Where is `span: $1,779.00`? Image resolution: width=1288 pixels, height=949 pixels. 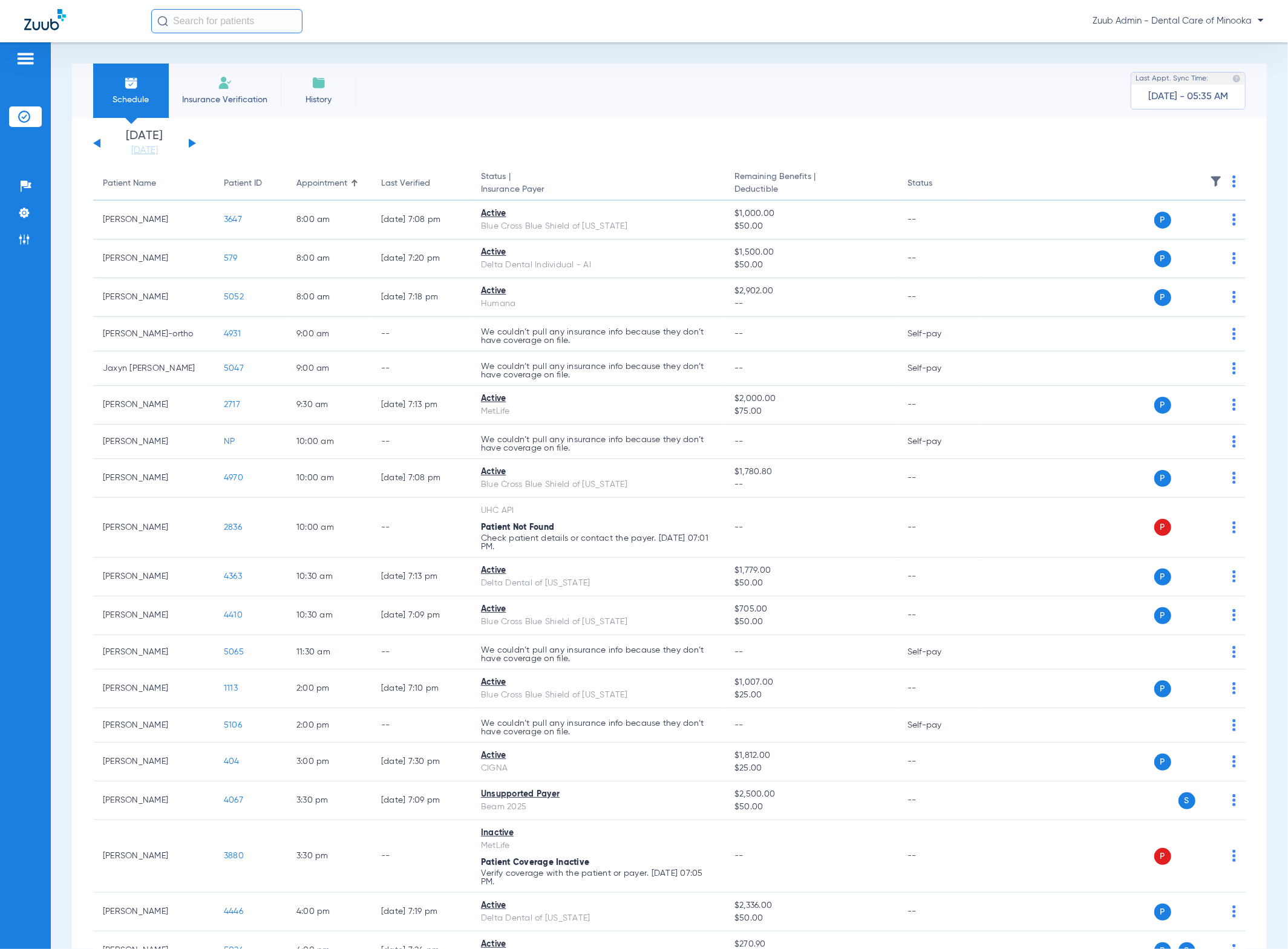 span: $1,779.00 is located at coordinates (811, 570).